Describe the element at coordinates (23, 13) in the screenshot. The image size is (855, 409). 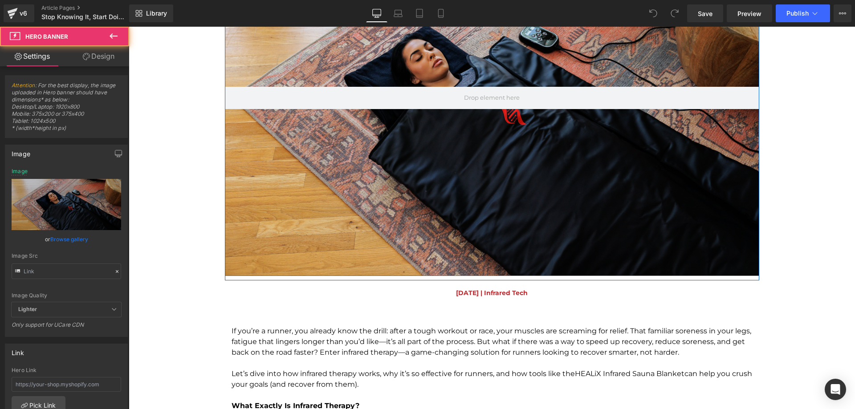
I see `div: v6` at that location.